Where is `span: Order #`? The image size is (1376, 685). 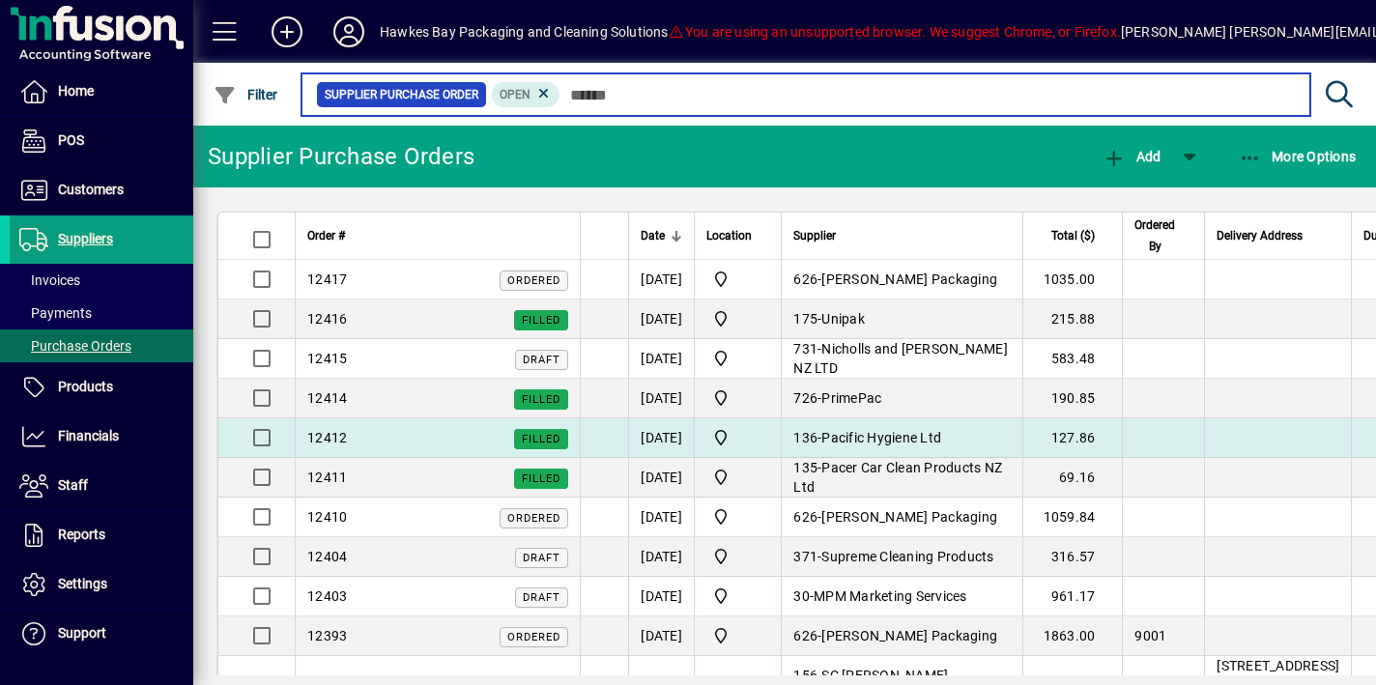 span: Order # is located at coordinates (326, 236).